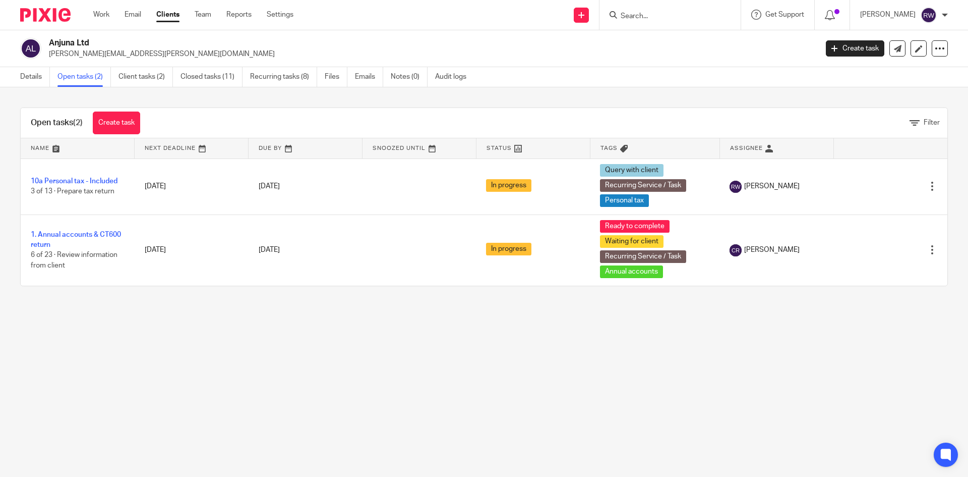 The height and width of the screenshot is (477, 968). Describe the element at coordinates (354, 43) in the screenshot. I see `h2: Anjuna Ltd` at that location.